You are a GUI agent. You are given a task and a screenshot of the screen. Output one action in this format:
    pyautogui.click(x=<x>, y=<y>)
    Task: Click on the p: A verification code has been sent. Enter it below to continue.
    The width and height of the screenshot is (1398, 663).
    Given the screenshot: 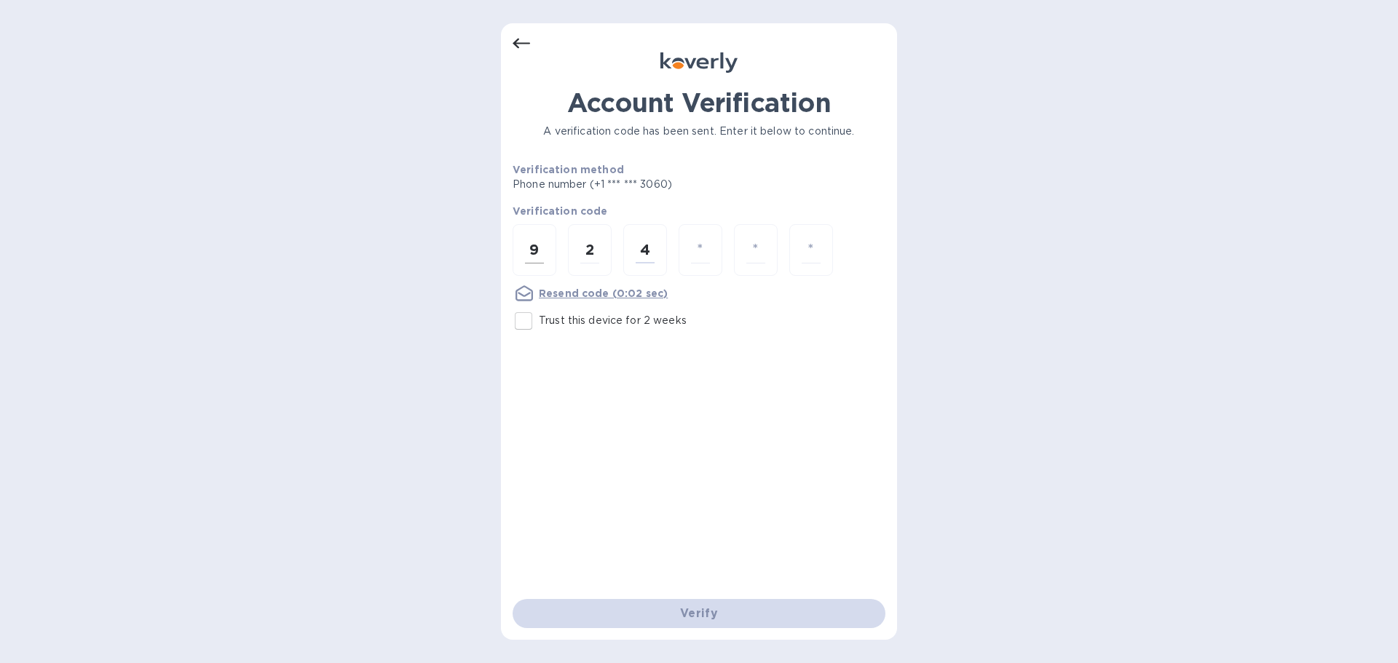 What is the action you would take?
    pyautogui.click(x=699, y=131)
    